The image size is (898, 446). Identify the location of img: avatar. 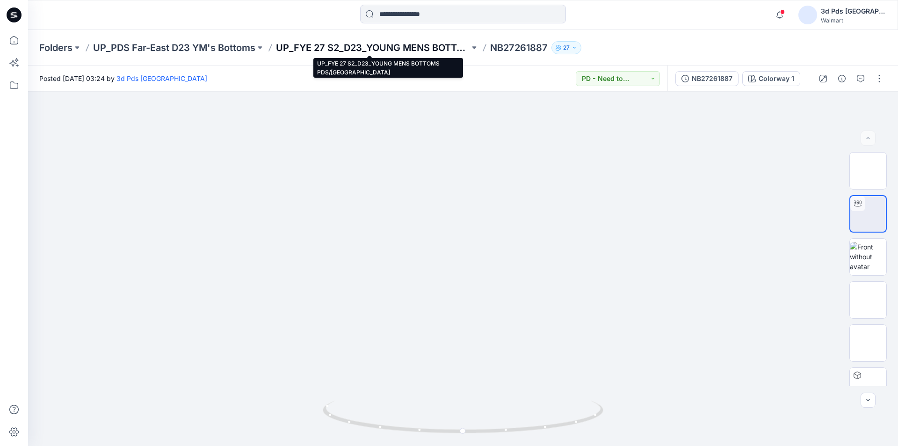
(808, 15).